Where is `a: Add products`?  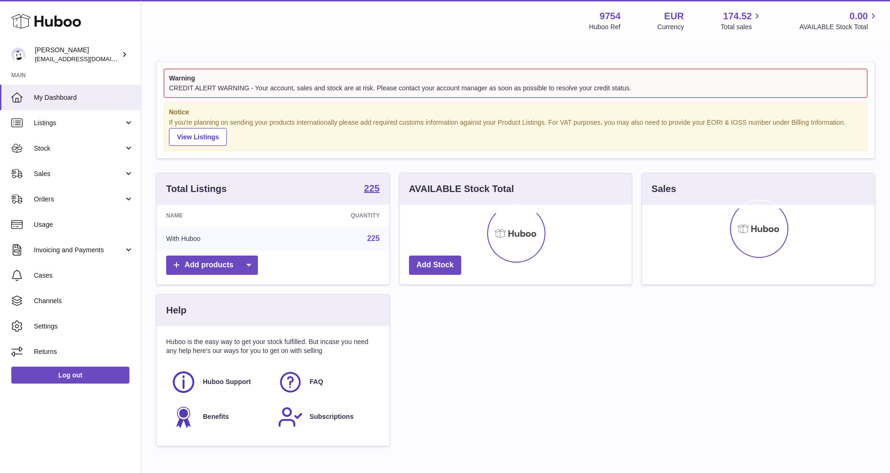
a: Add products is located at coordinates (212, 265).